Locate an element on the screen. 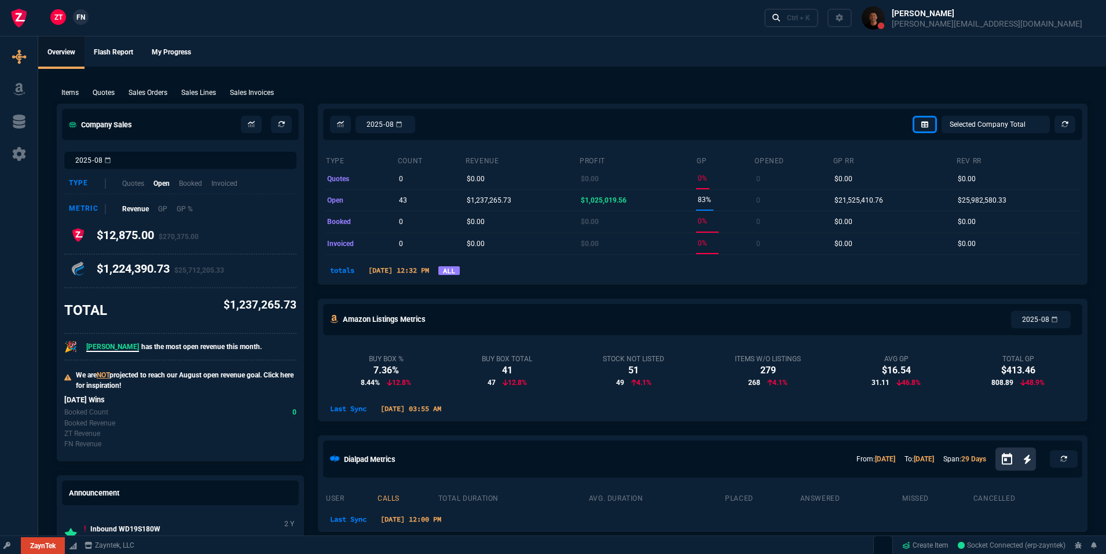 The width and height of the screenshot is (1106, 554). th: avg. duration is located at coordinates (656, 497).